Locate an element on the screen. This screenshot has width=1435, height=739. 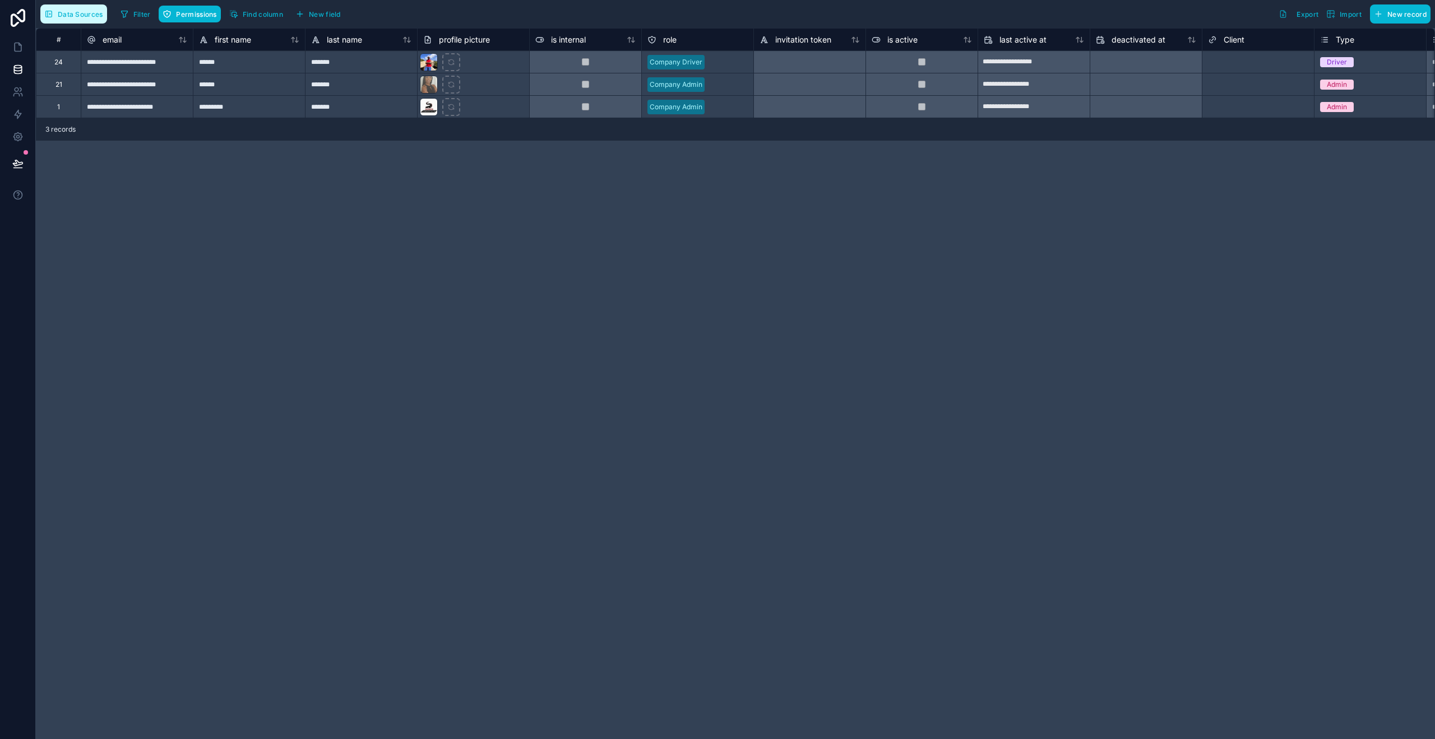
span: Data Sources is located at coordinates (80, 14).